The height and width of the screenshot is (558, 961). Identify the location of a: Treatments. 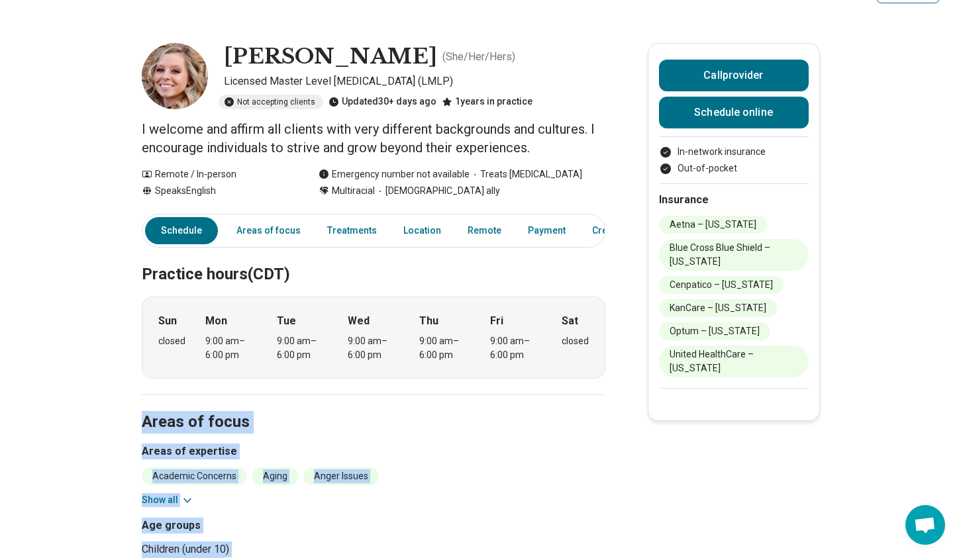
(352, 231).